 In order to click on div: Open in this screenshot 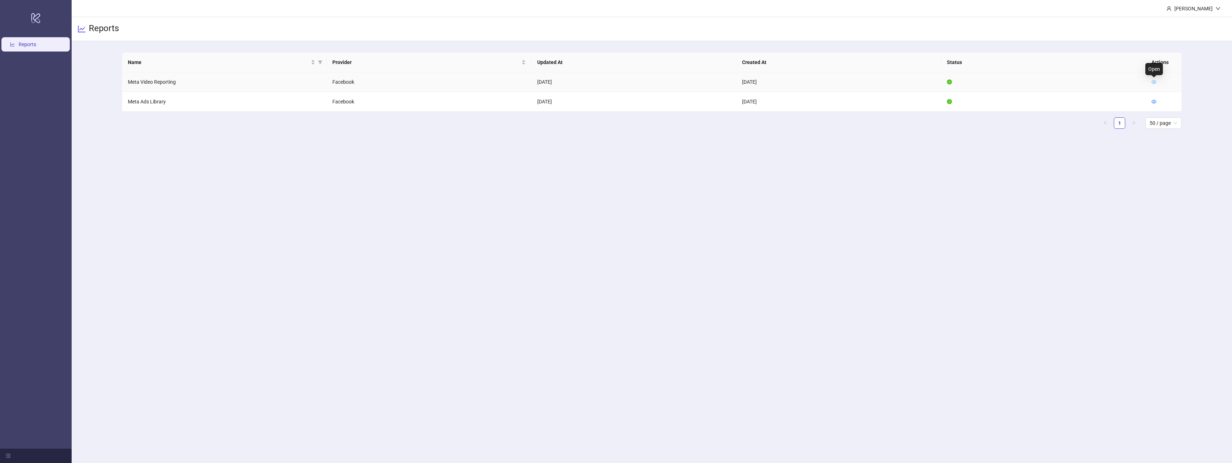, I will do `click(1154, 69)`.